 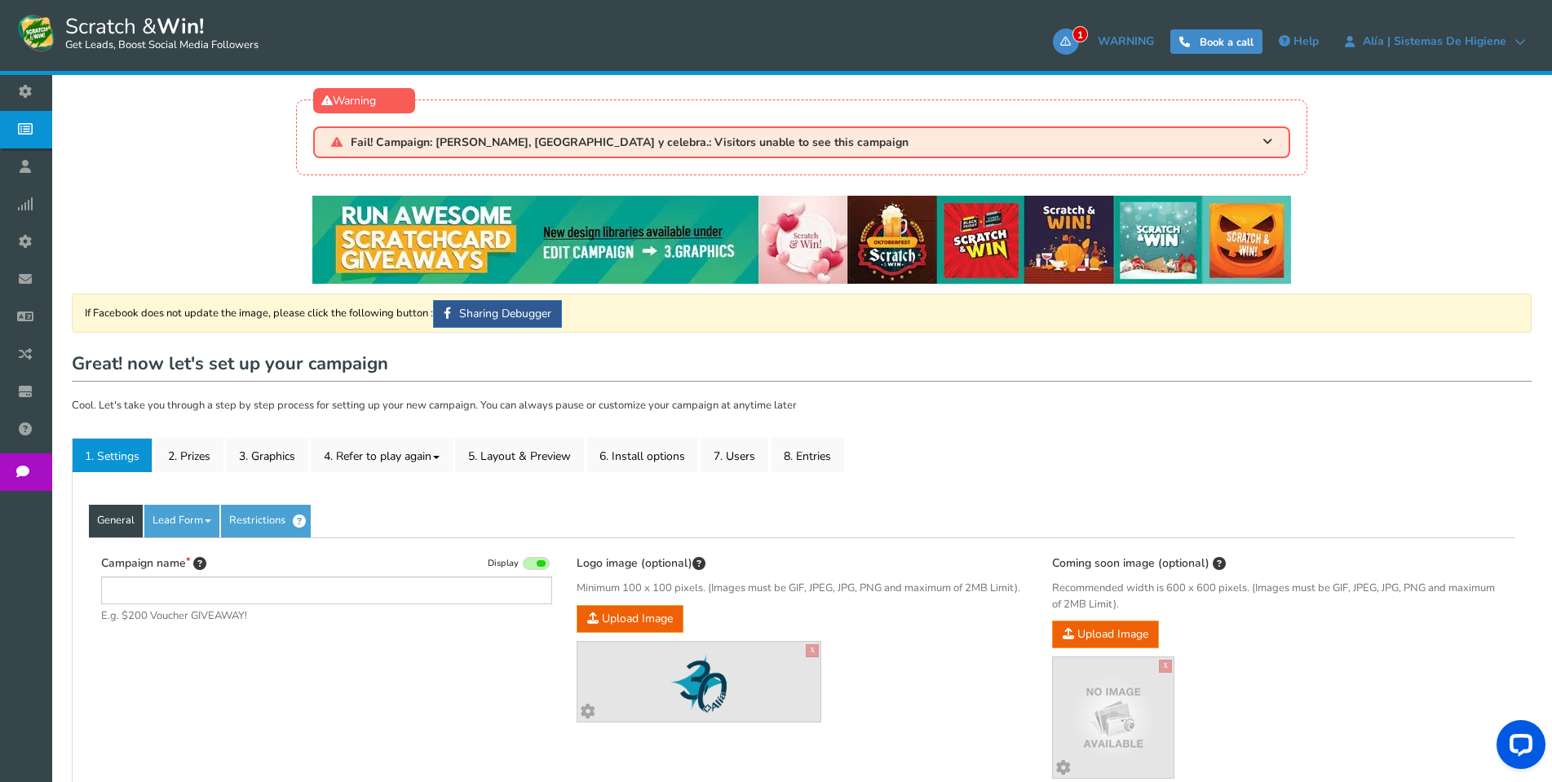 What do you see at coordinates (734, 455) in the screenshot?
I see `a: 7. Users` at bounding box center [734, 455].